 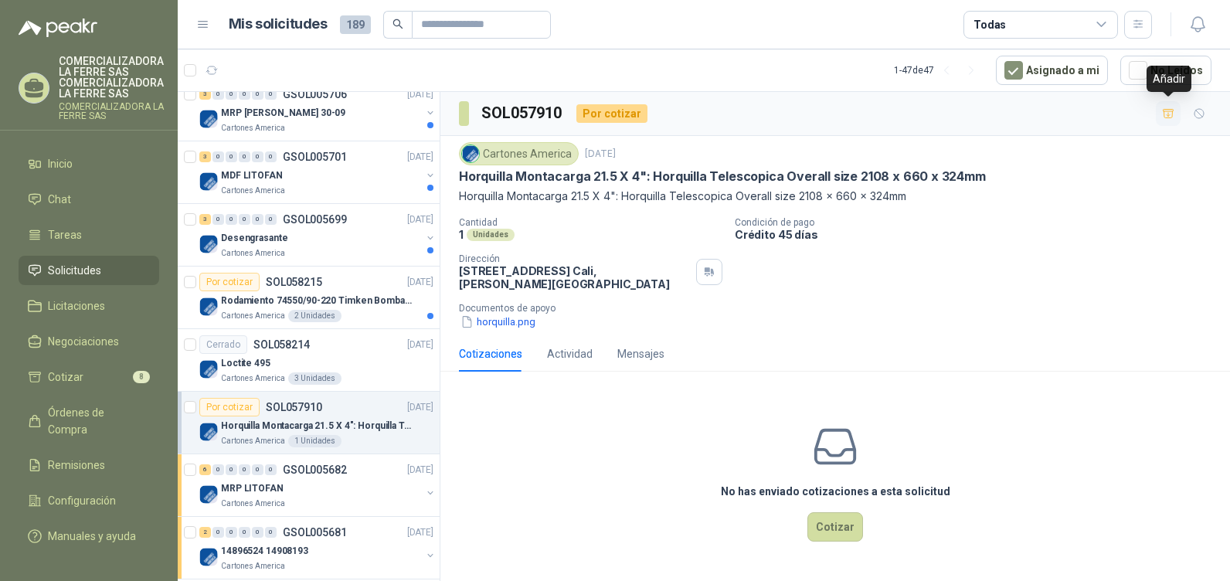 What do you see at coordinates (835, 527) in the screenshot?
I see `button: Cotizar` at bounding box center [835, 527].